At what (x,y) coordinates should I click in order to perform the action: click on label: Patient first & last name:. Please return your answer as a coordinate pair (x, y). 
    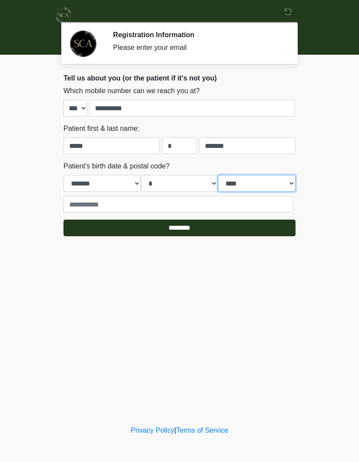
    Looking at the image, I should click on (101, 129).